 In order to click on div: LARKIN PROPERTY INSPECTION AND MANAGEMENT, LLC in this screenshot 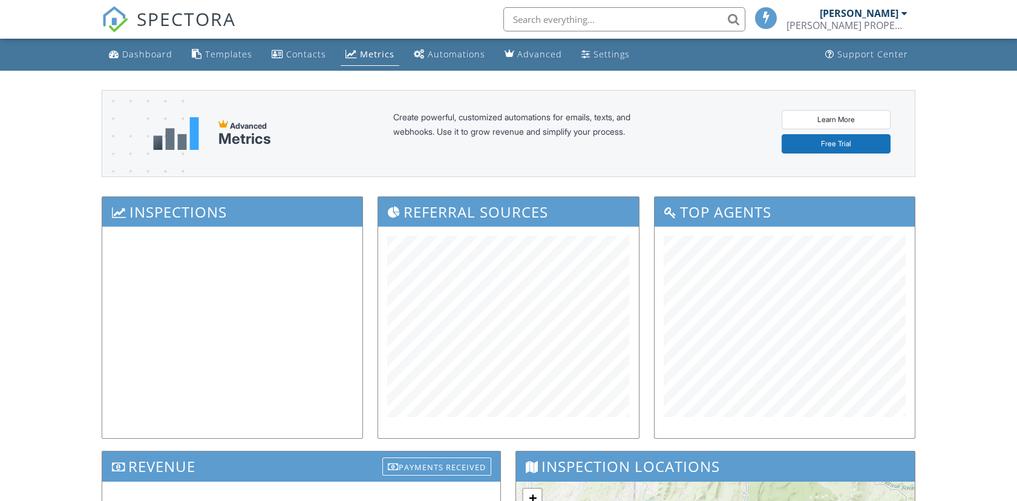, I will do `click(847, 25)`.